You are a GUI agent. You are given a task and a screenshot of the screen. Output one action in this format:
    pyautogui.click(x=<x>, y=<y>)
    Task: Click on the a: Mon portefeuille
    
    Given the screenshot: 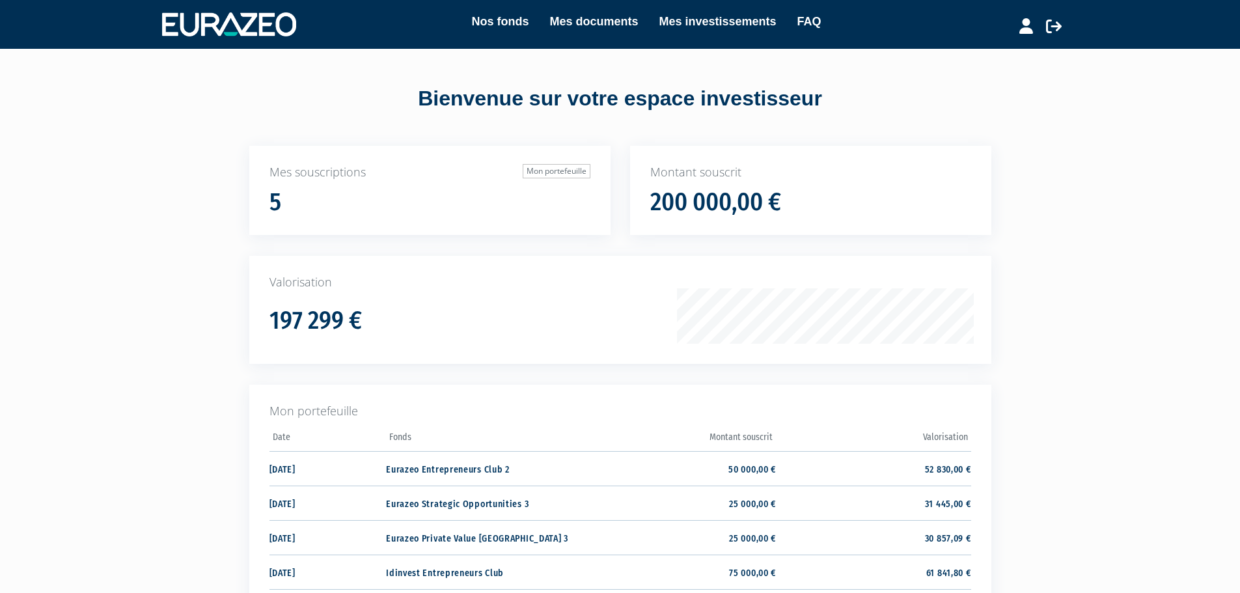 What is the action you would take?
    pyautogui.click(x=557, y=171)
    